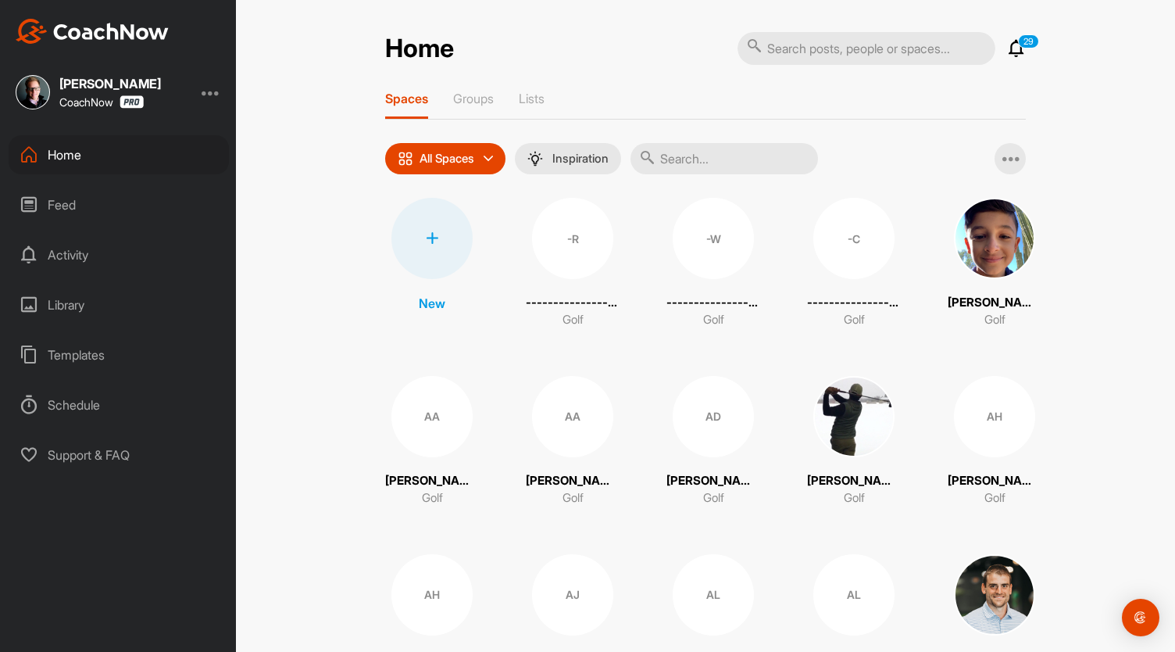 This screenshot has width=1175, height=652. What do you see at coordinates (573, 238) in the screenshot?
I see `div: -R` at bounding box center [573, 238].